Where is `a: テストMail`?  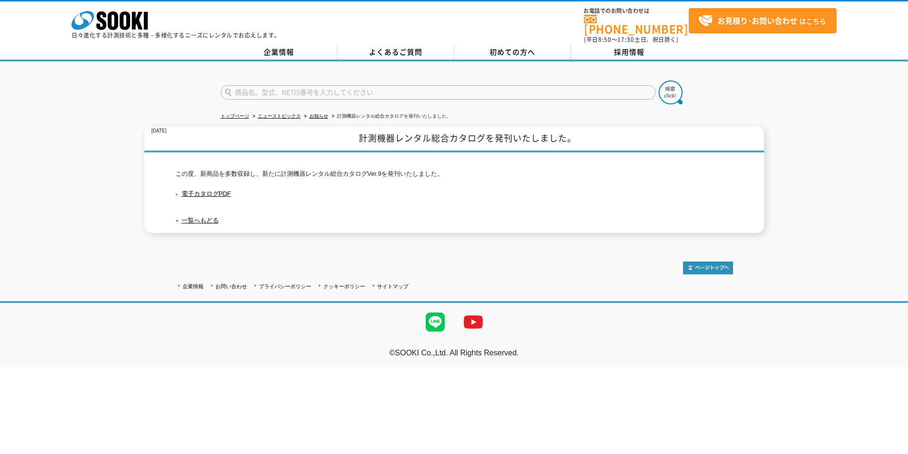
a: テストMail is located at coordinates (889, 363).